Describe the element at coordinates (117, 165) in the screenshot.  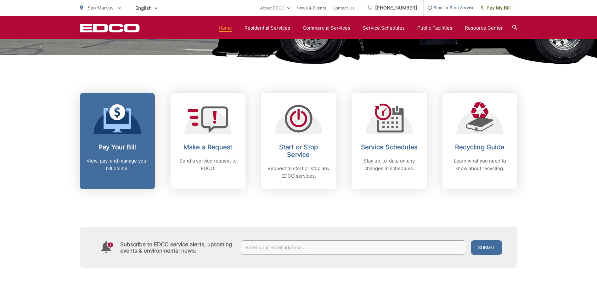
I see `p: View, pay, and manage your bill online.` at that location.